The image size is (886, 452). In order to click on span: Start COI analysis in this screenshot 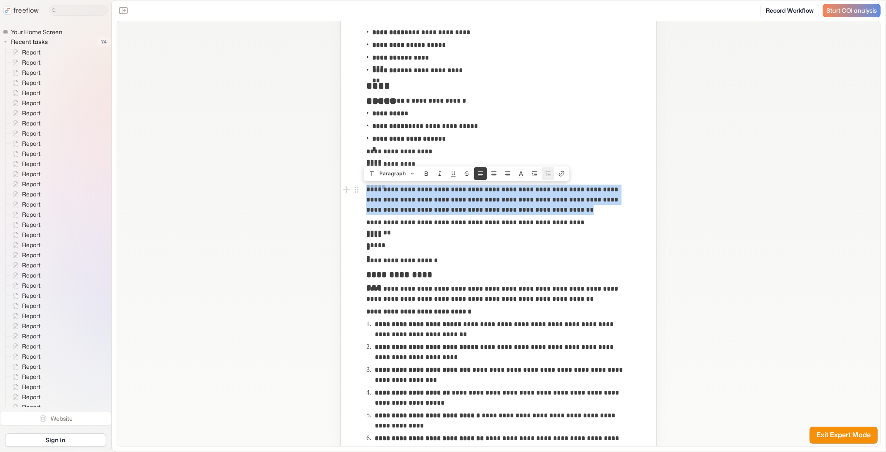, I will do `click(851, 11)`.